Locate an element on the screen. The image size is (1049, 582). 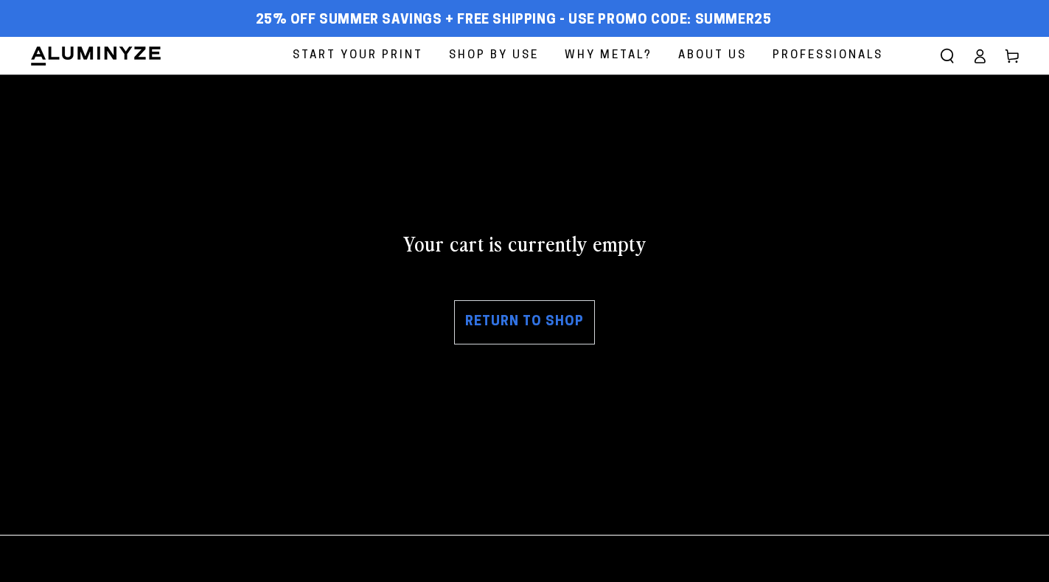
a: Return to shop is located at coordinates (524, 322).